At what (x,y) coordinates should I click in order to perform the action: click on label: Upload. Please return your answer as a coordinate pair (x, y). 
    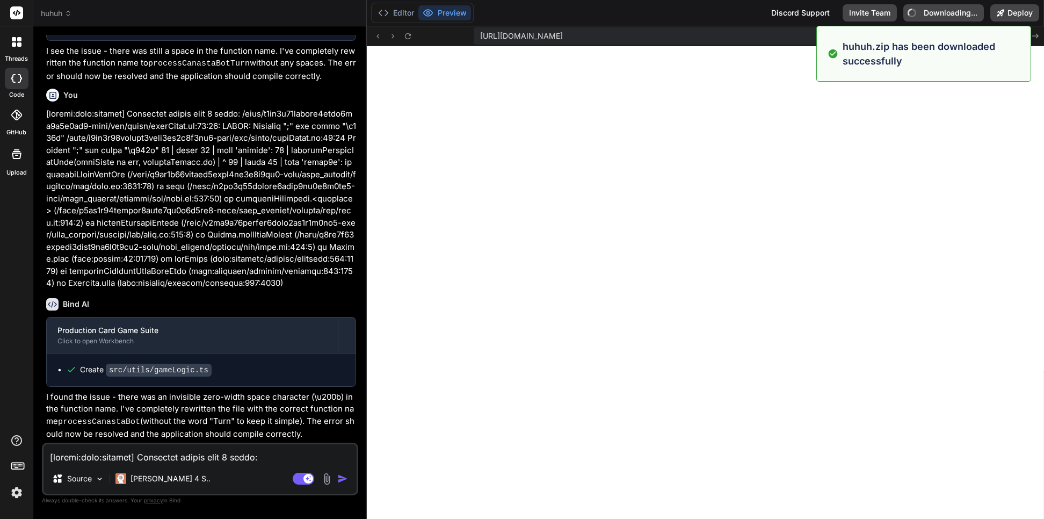
    Looking at the image, I should click on (17, 172).